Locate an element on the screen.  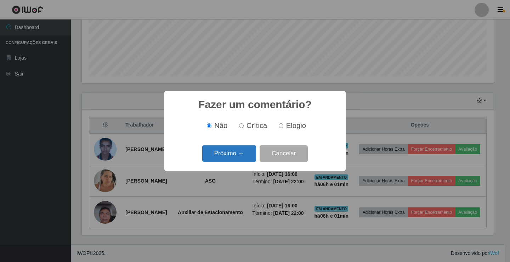
span: Elogio is located at coordinates (296, 125).